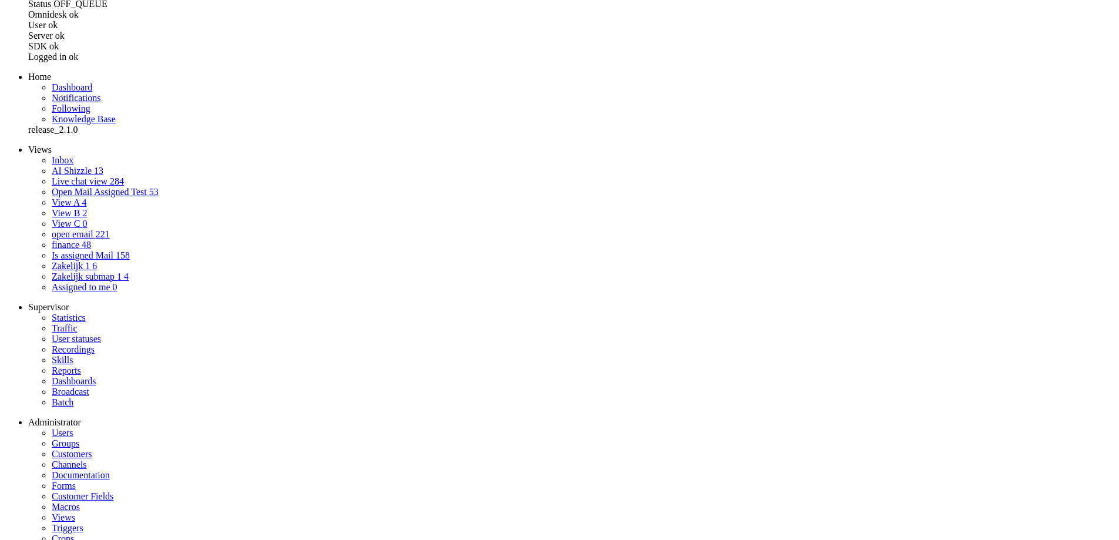 The width and height of the screenshot is (1119, 540). I want to click on span: open email, so click(72, 234).